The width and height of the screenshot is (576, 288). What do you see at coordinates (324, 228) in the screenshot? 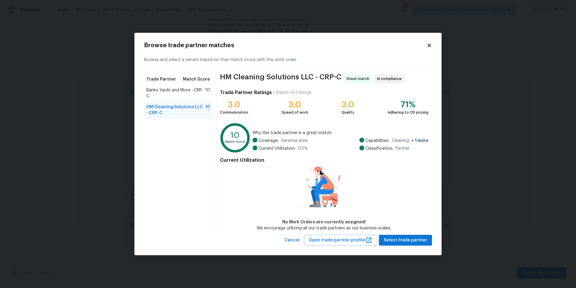
I see `div: We encourage utilizing all our trade partners as our business scales.` at bounding box center [324, 228].